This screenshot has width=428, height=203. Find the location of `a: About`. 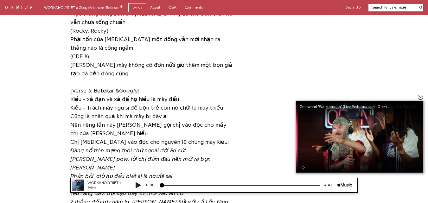

a: About is located at coordinates (155, 7).